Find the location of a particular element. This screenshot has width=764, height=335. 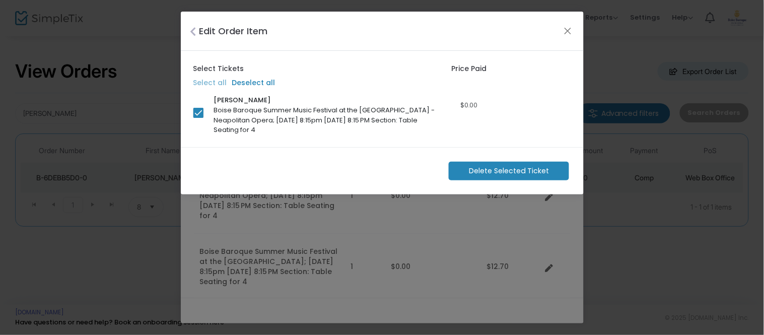

label: Price Paid is located at coordinates (469, 68).